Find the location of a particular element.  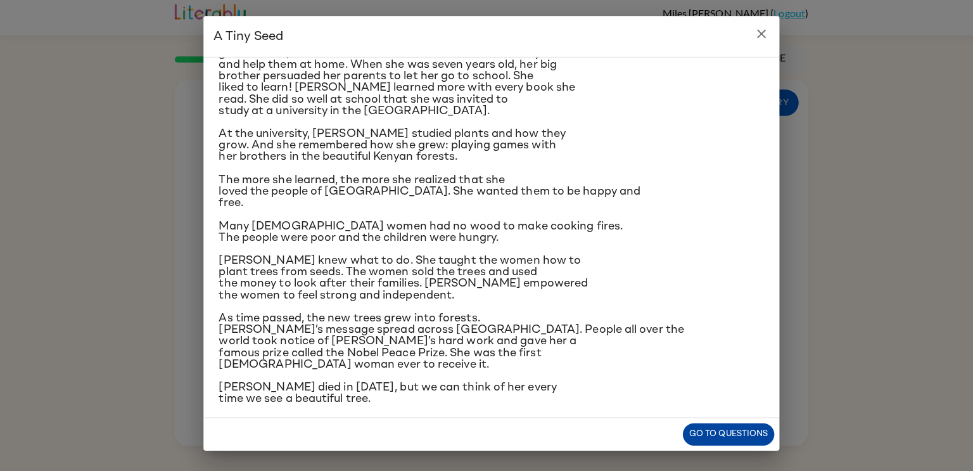

h2: A Tiny Seed is located at coordinates (487, 41).